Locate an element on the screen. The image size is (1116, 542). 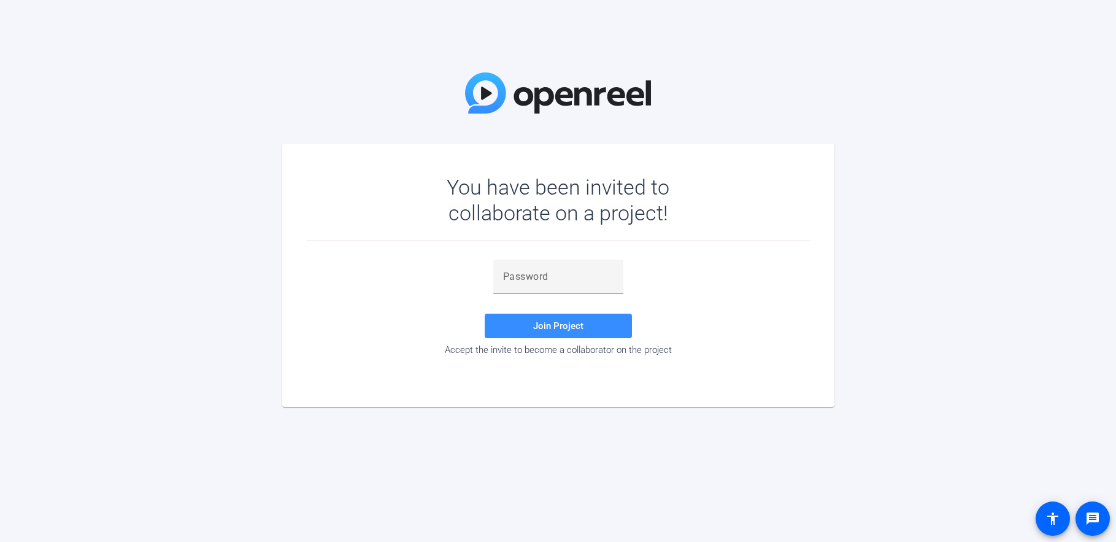
span: Join Project is located at coordinates (558, 326).